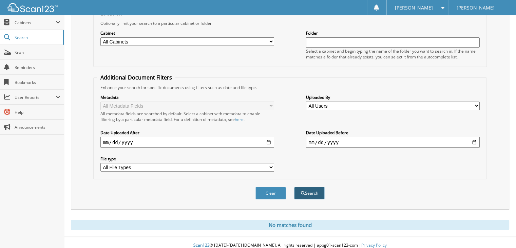  Describe the element at coordinates (32, 7) in the screenshot. I see `img: scan123-logo-white.svg` at that location.